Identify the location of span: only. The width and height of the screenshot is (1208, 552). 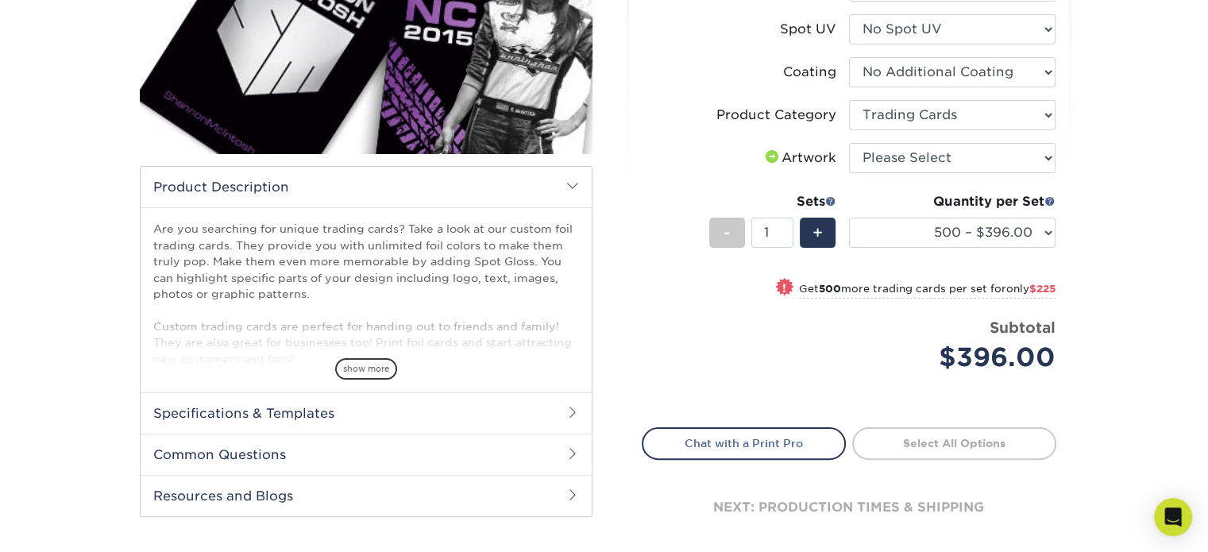
(1031, 288).